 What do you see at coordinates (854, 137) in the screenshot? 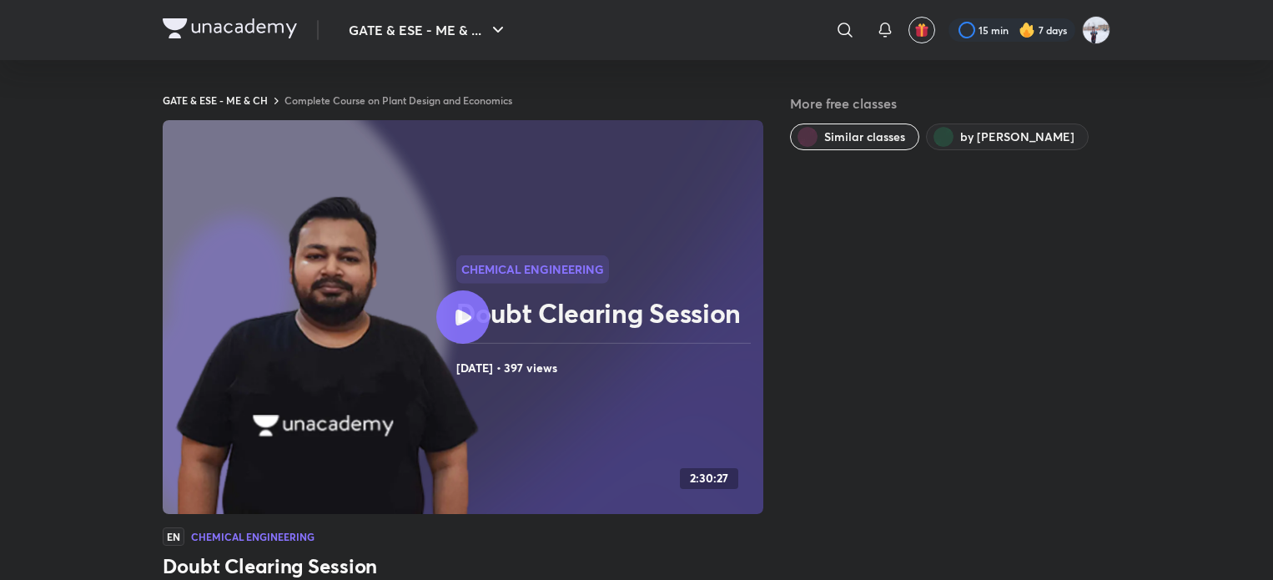
I see `button: Similar classes` at bounding box center [854, 137].